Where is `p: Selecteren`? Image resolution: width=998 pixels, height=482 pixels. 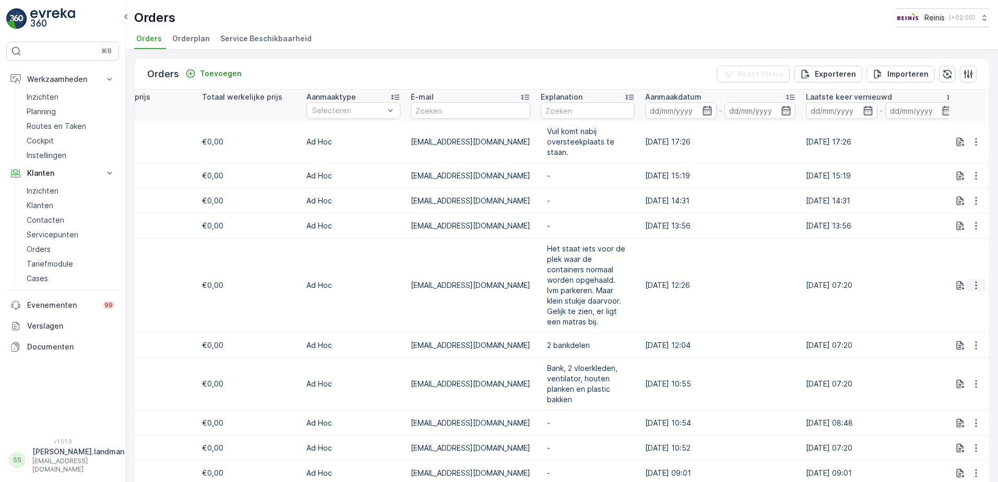
p: Selecteren is located at coordinates (348, 111).